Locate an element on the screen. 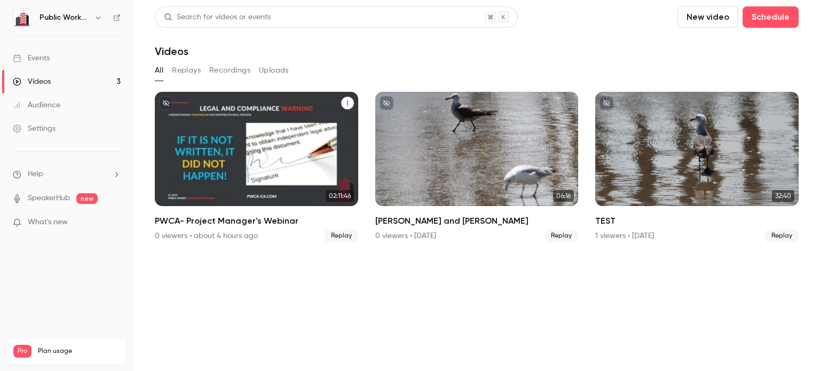 This screenshot has width=820, height=371. div: Search for videos or events is located at coordinates (217, 17).